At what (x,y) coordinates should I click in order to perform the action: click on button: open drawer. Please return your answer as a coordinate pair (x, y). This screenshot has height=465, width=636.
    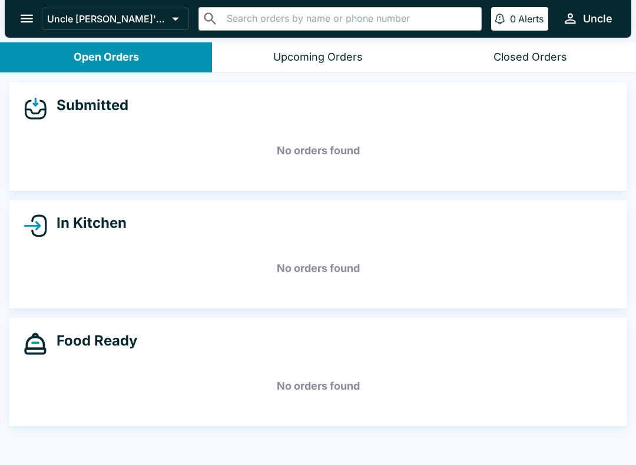
    Looking at the image, I should click on (27, 18).